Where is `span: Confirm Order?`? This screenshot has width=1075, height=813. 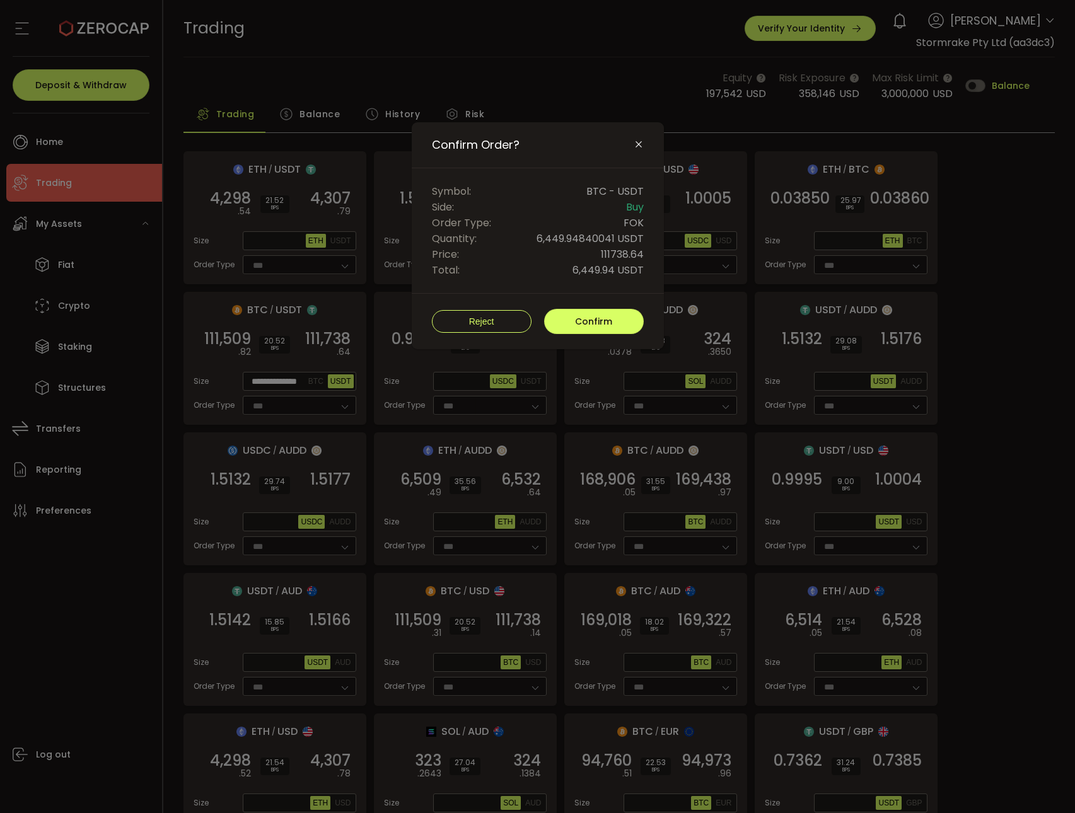
span: Confirm Order? is located at coordinates (475, 145).